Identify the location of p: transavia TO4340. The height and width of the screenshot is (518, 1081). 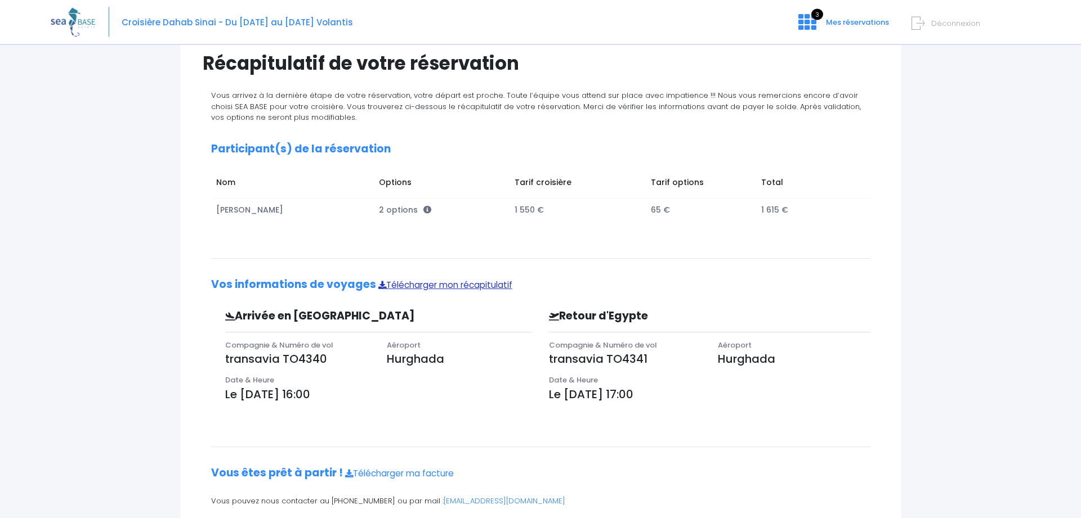
(298, 360).